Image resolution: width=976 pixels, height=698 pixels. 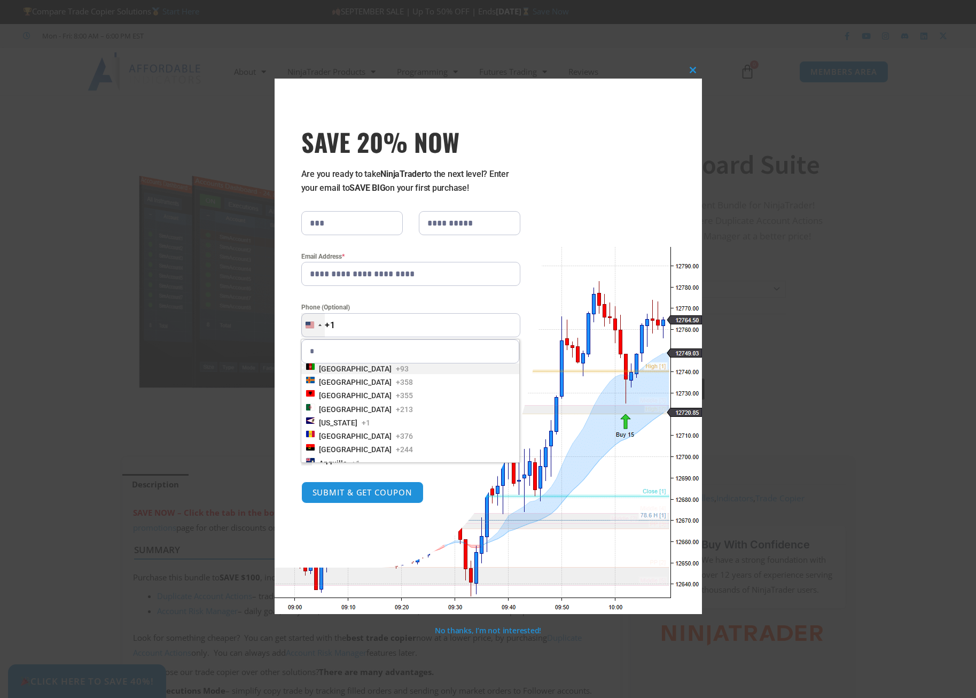 I want to click on label: Phone (Optional), so click(x=411, y=307).